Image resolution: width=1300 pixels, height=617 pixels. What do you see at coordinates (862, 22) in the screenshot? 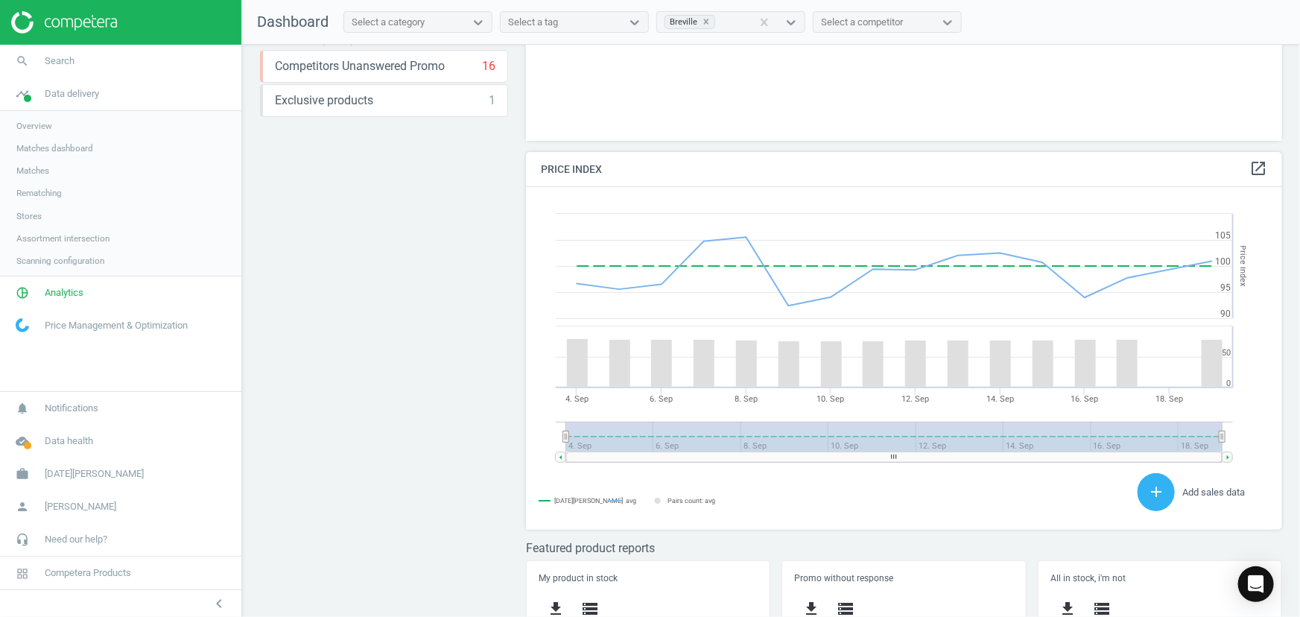
I see `div: Select a competitor` at bounding box center [862, 22].